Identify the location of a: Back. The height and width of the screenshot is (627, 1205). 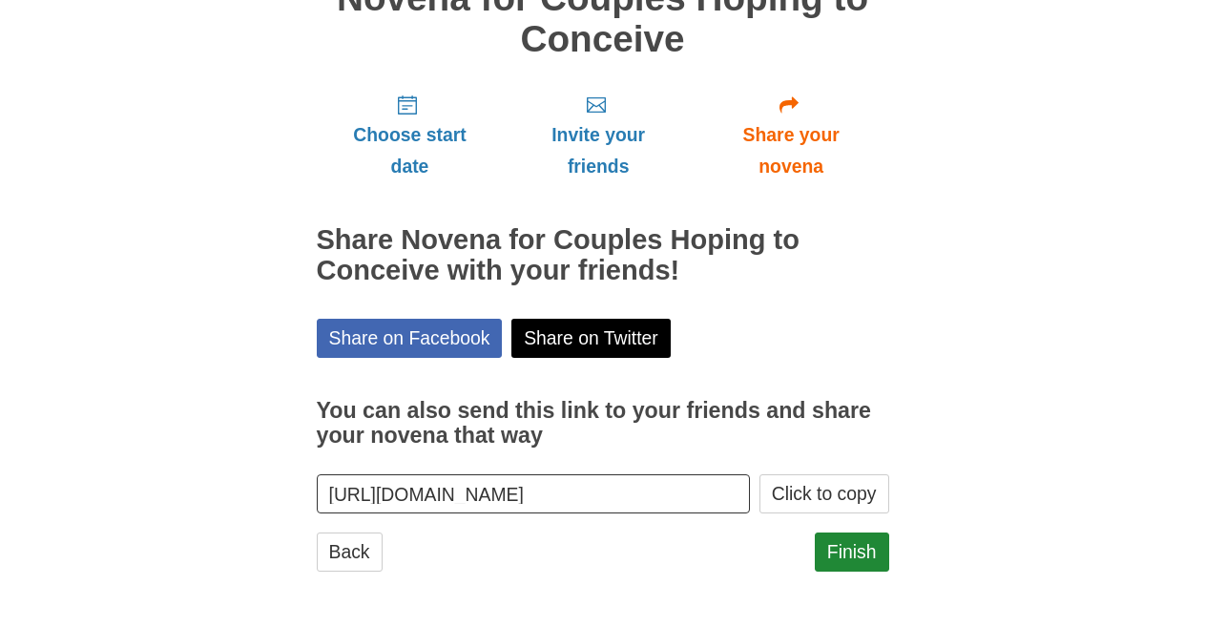
(349, 551).